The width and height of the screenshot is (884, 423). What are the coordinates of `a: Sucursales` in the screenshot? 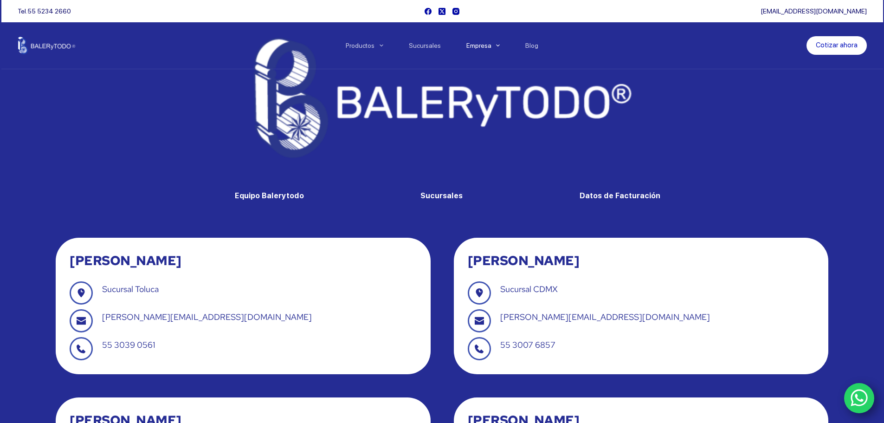 It's located at (441, 195).